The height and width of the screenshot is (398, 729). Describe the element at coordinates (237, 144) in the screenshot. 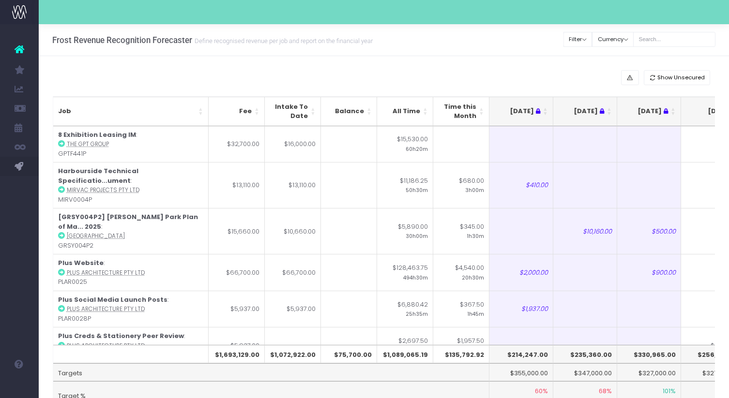

I see `td: $32,700.00` at that location.